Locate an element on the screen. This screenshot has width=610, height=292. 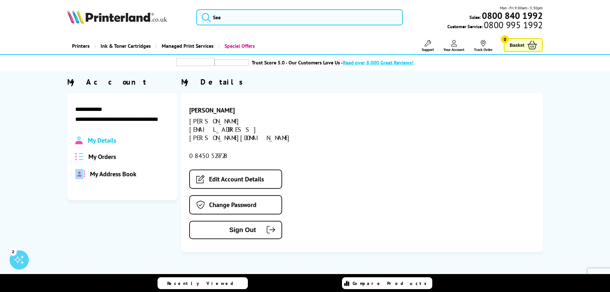
img: all-order.svg is located at coordinates (79, 156).